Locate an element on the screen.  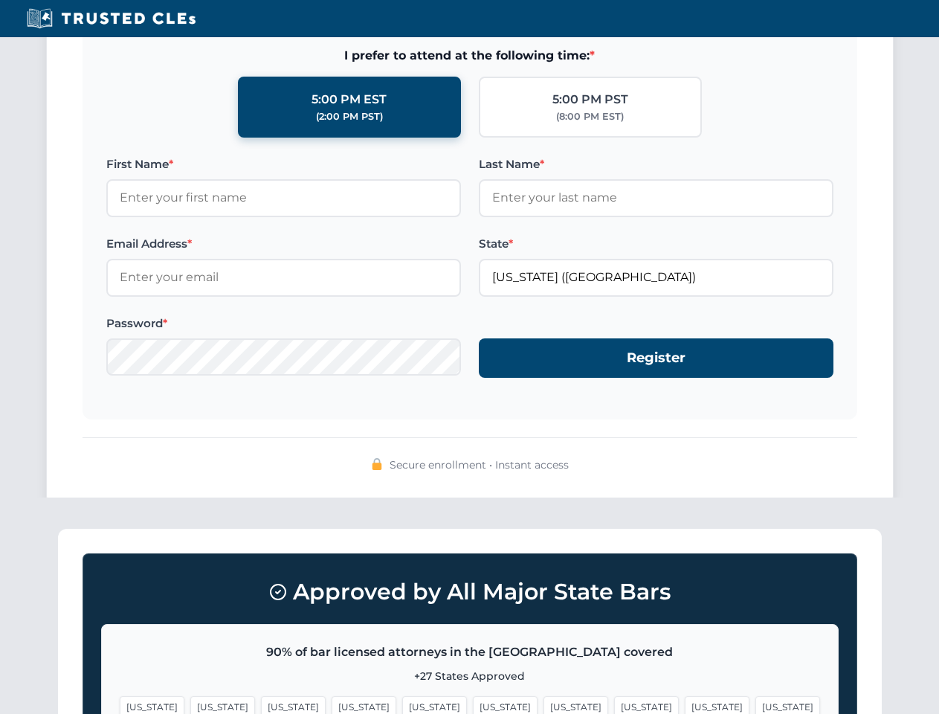
label: Last Name is located at coordinates (656, 164).